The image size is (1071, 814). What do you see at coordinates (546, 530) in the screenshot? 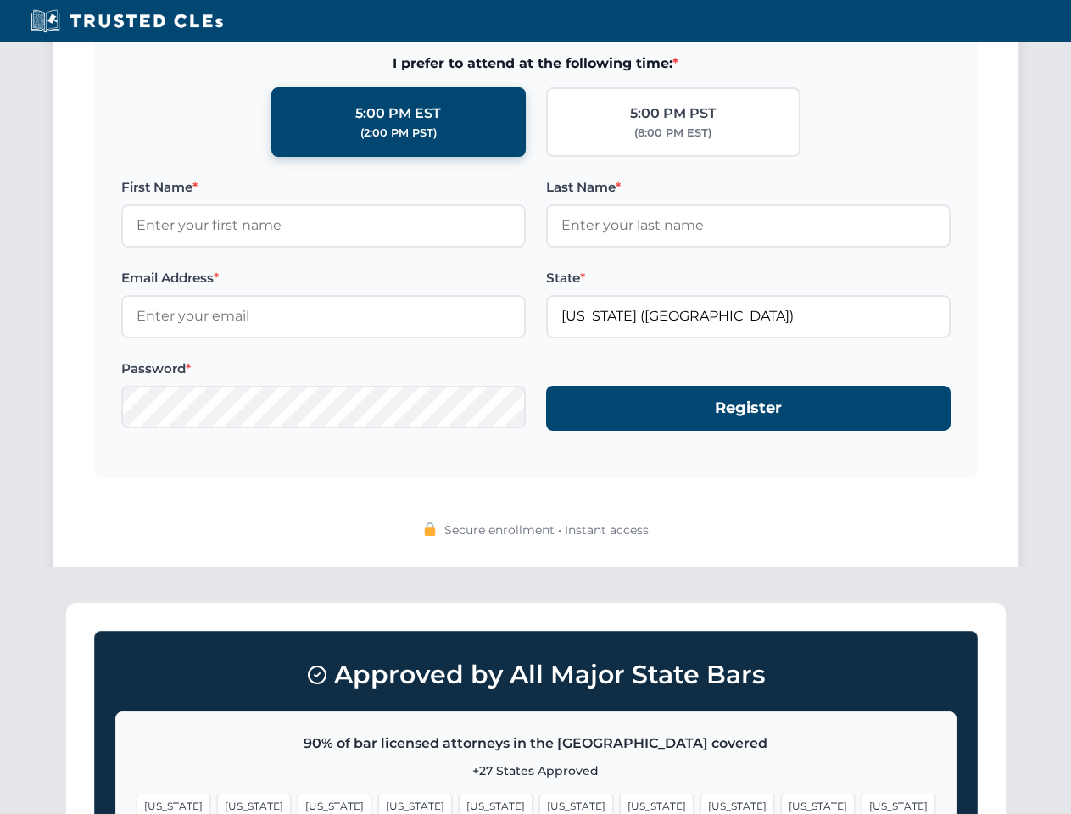
I see `span: Secure enrollment • Instant access` at bounding box center [546, 530].